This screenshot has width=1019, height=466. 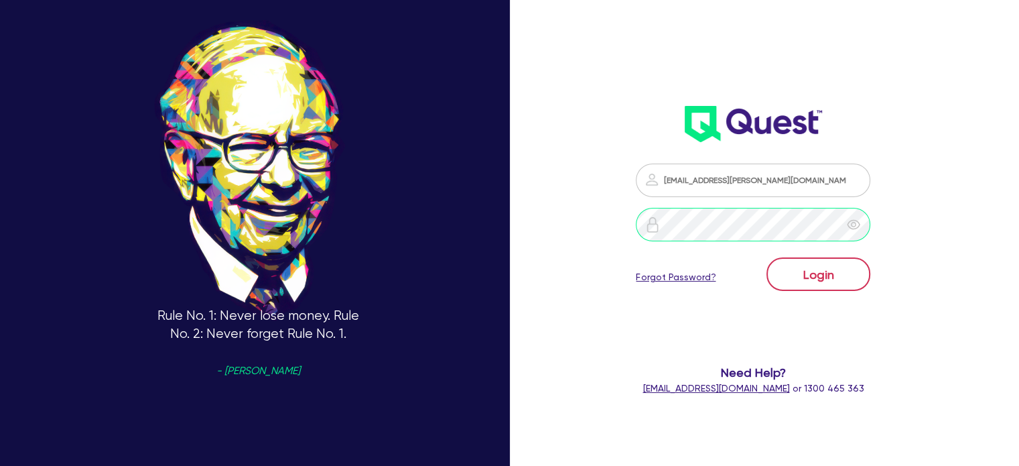 What do you see at coordinates (675, 277) in the screenshot?
I see `a: Forgot Password?` at bounding box center [675, 277].